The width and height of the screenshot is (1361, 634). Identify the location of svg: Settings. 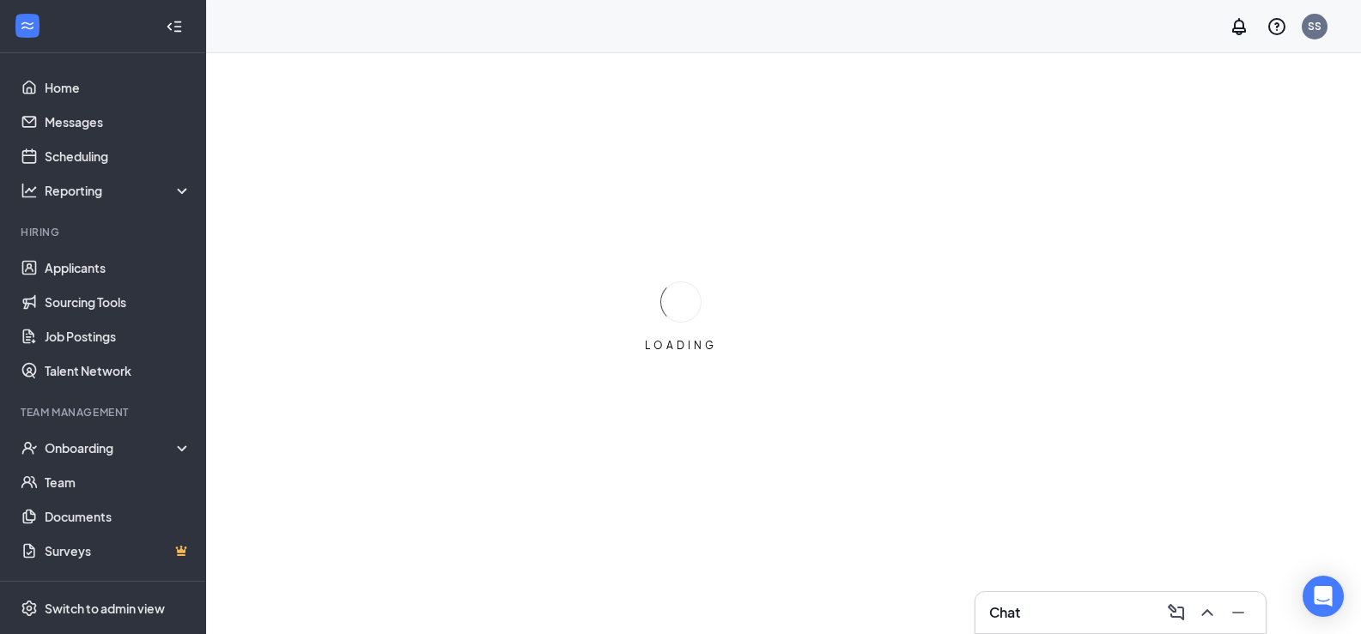
(29, 609).